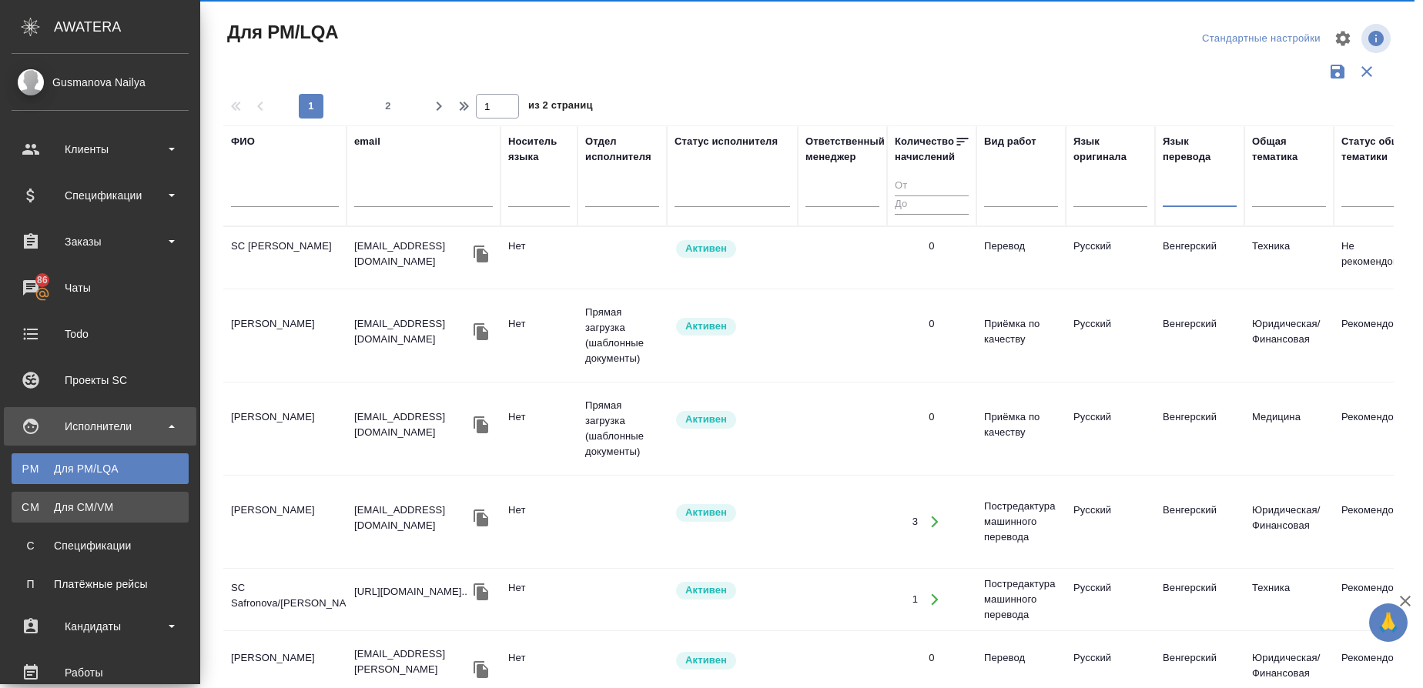 Image resolution: width=1423 pixels, height=688 pixels. What do you see at coordinates (100, 82) in the screenshot?
I see `div: Gusmanova Nailya` at bounding box center [100, 82].